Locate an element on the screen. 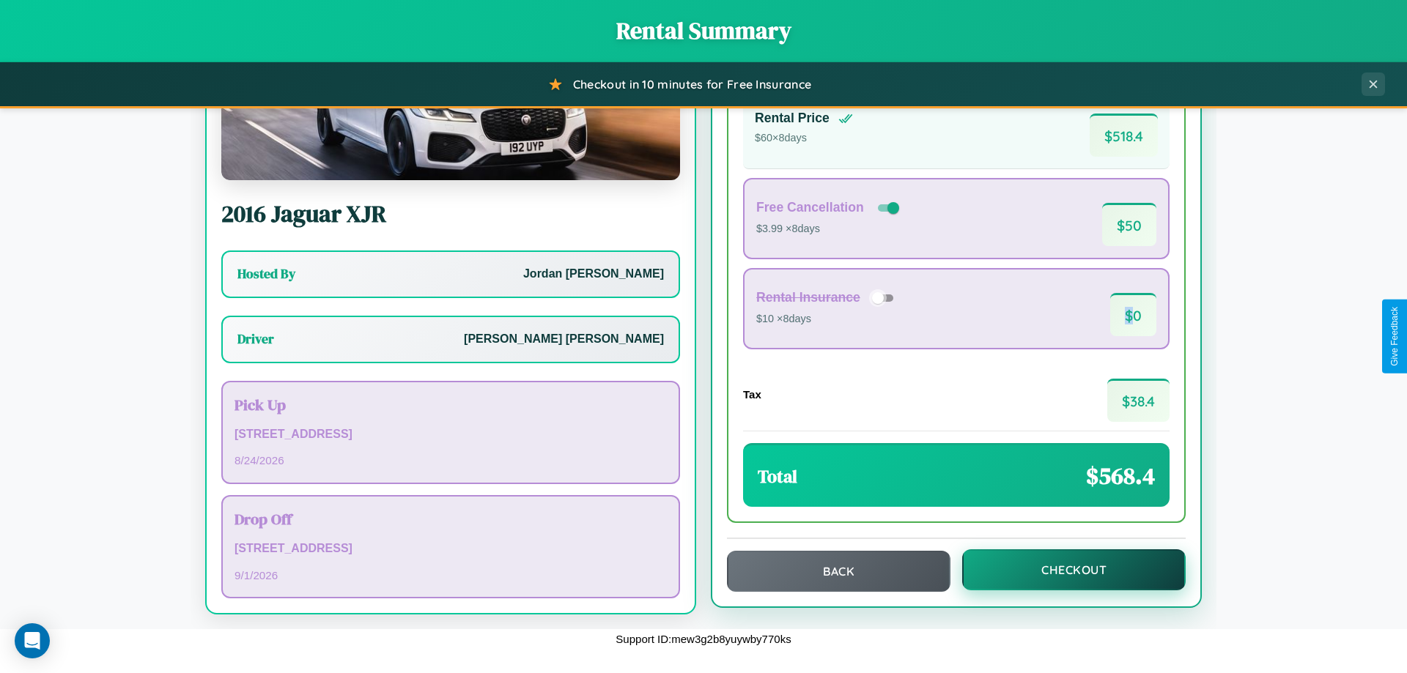  span: $ 0 is located at coordinates (1133, 314).